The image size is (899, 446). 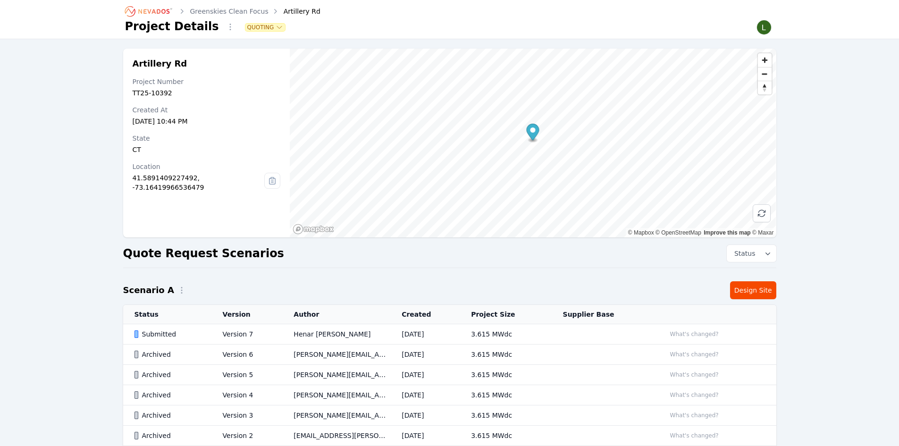 I want to click on h2: Quote Request Scenarios, so click(x=203, y=253).